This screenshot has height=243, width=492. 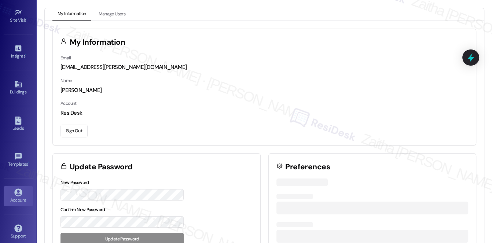 I want to click on label: Confirm New Password, so click(x=83, y=210).